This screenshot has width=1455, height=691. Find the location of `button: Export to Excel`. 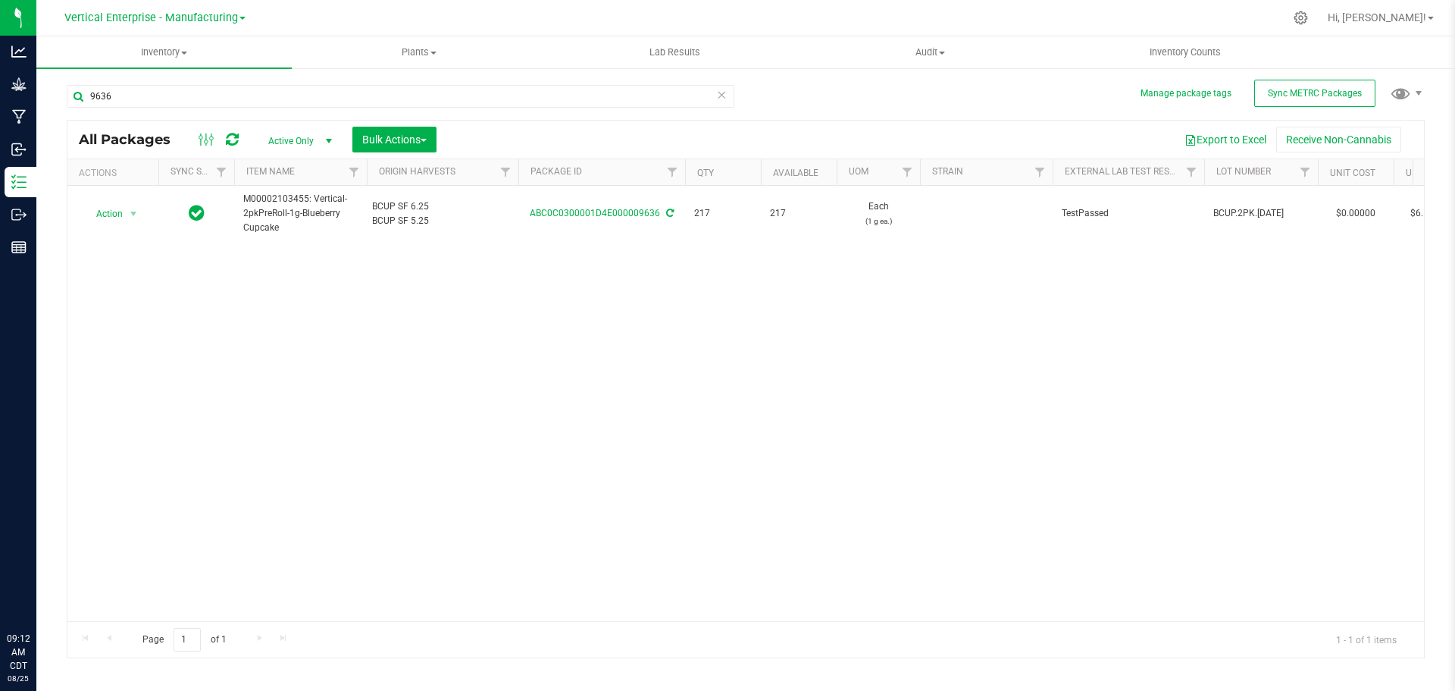

button: Export to Excel is located at coordinates (1226, 139).